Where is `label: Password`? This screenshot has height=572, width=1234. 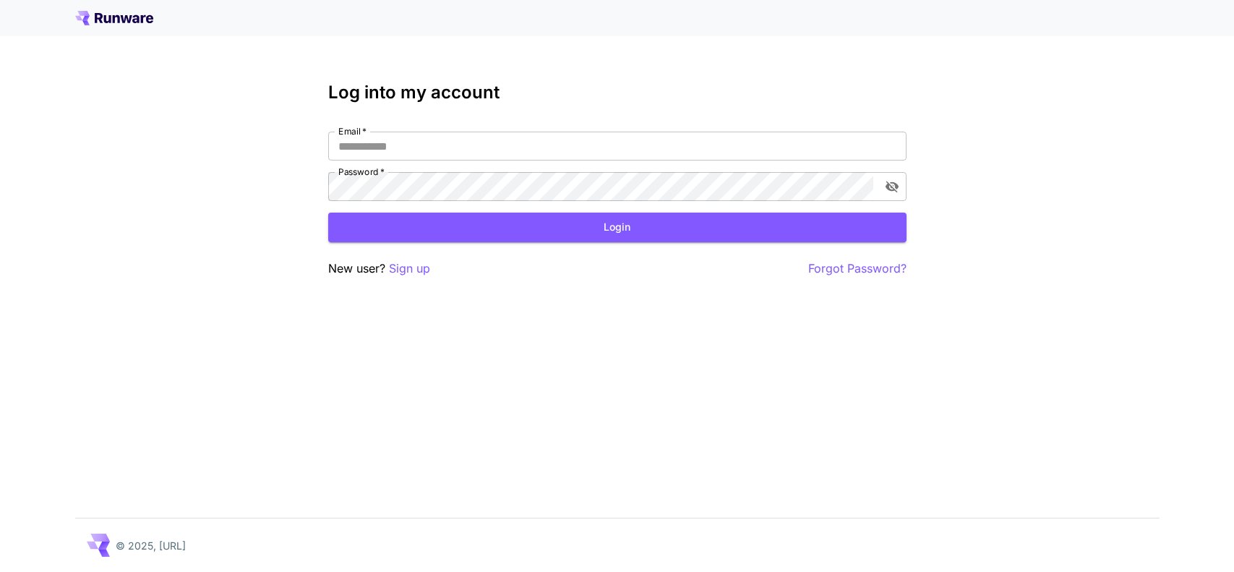 label: Password is located at coordinates (361, 171).